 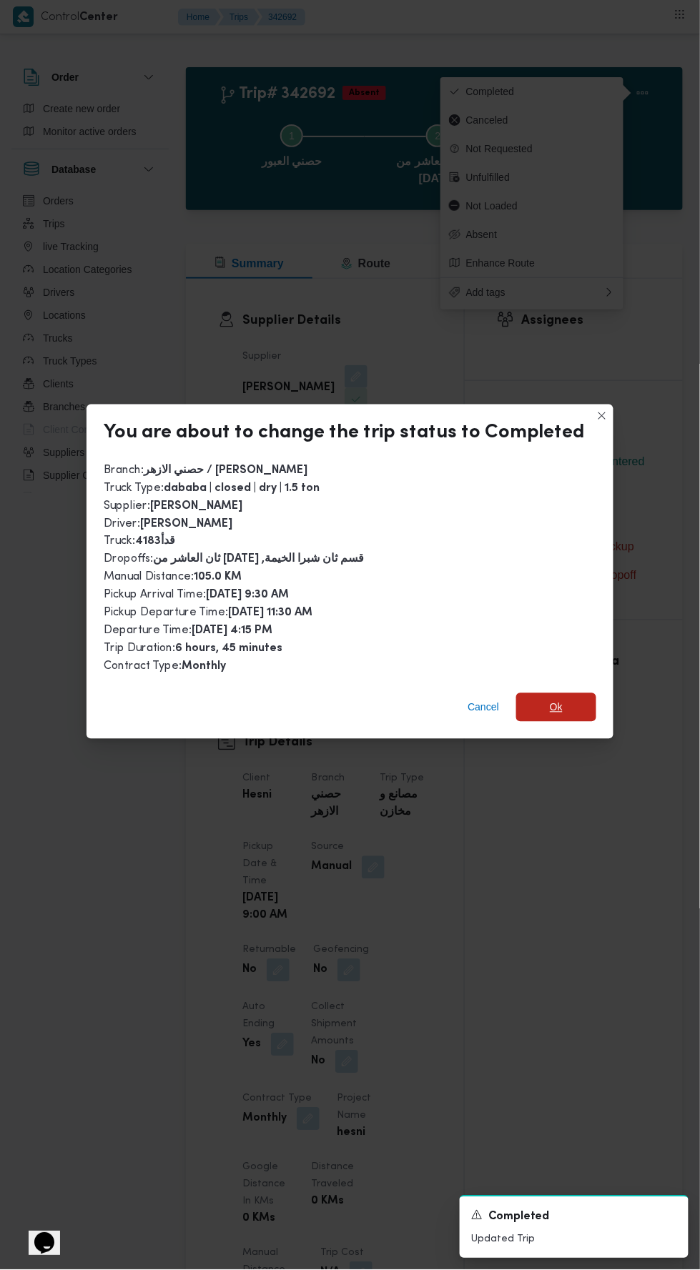 What do you see at coordinates (556, 707) in the screenshot?
I see `span: Ok` at bounding box center [556, 707].